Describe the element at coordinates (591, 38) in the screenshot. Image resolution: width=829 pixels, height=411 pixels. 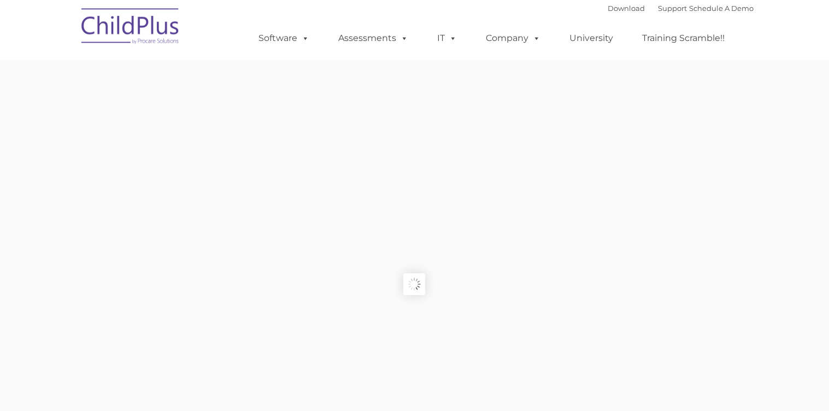
I see `a: University` at that location.